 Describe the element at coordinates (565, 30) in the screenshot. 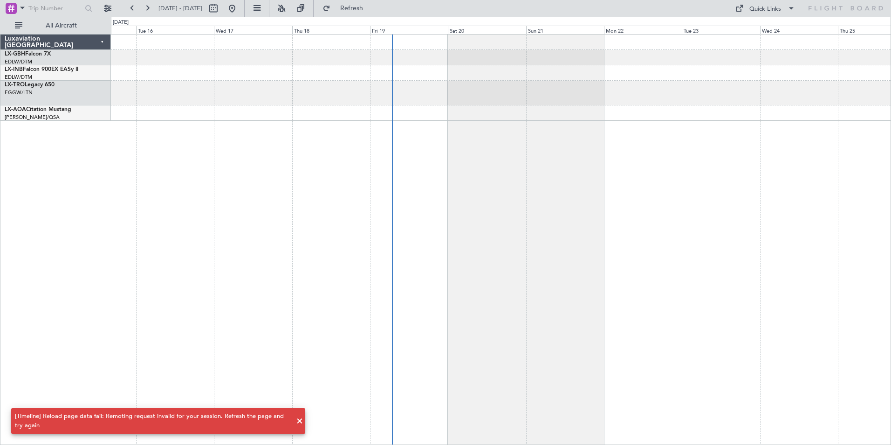

I see `div: Sun 21` at that location.